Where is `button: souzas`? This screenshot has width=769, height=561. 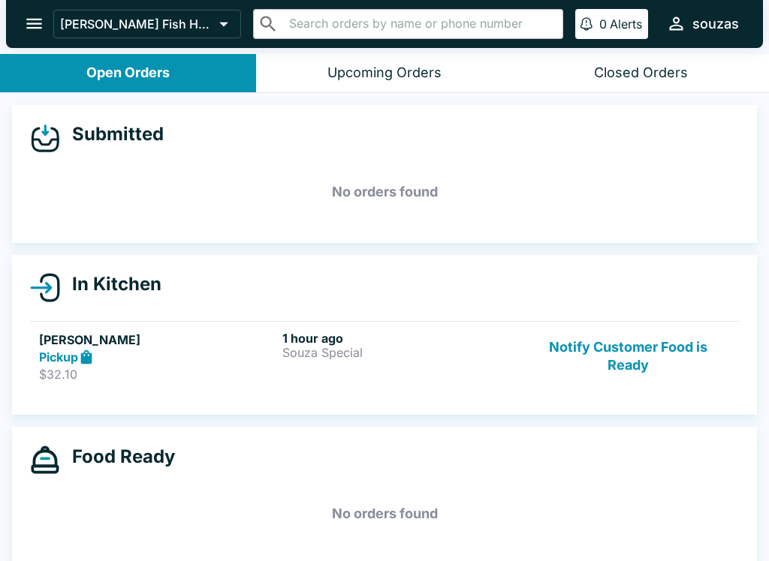 button: souzas is located at coordinates (702, 23).